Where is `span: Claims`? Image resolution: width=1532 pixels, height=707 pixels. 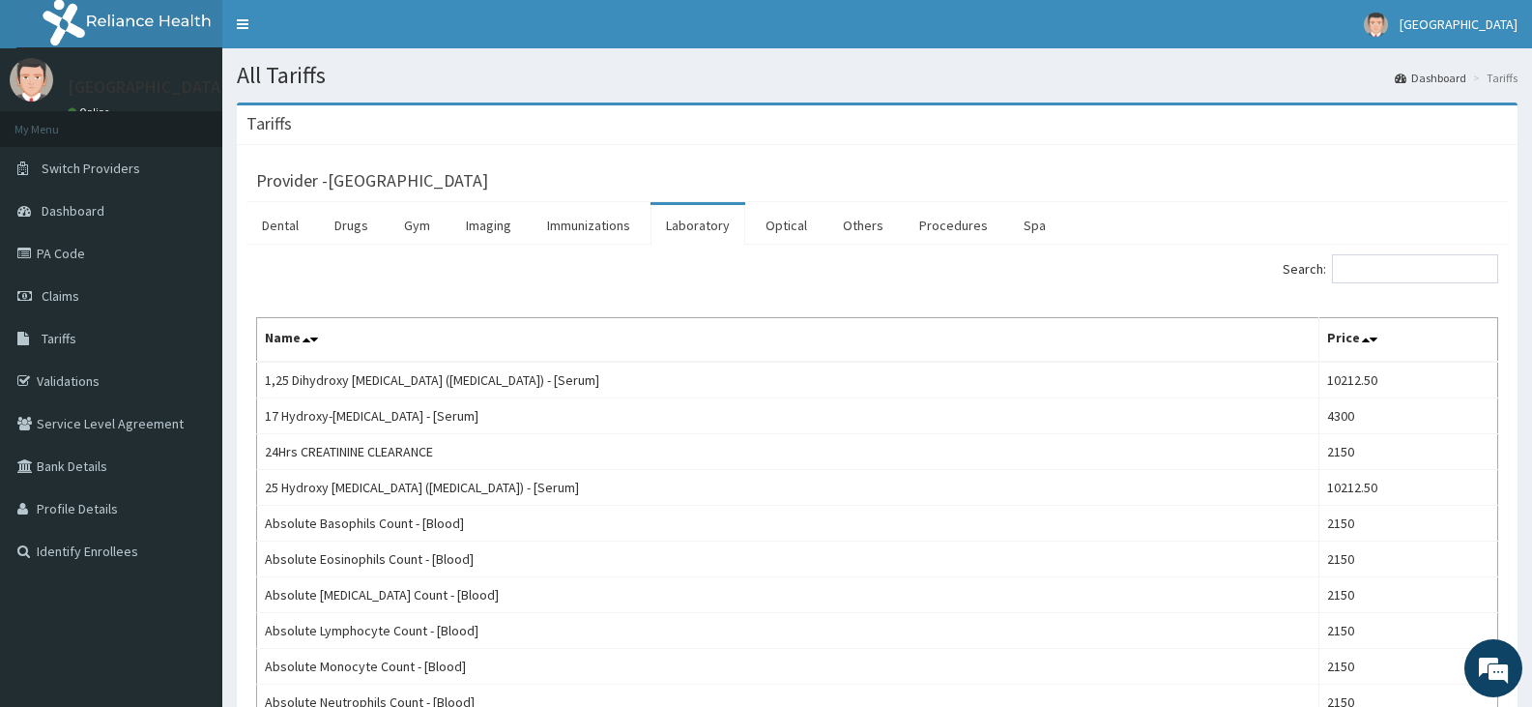 span: Claims is located at coordinates (60, 296).